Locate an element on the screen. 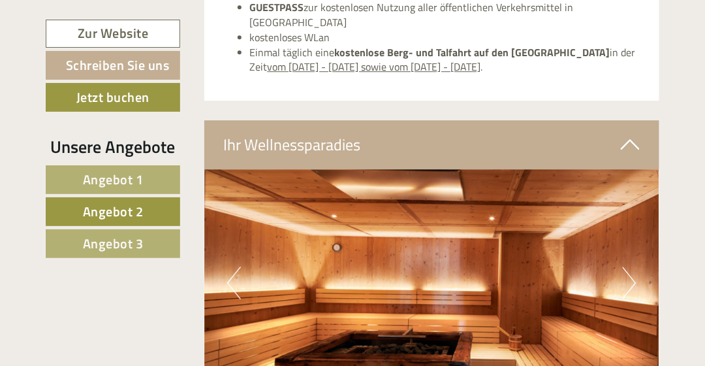 The width and height of the screenshot is (705, 366). li: kostenloses WLan is located at coordinates (445, 37).